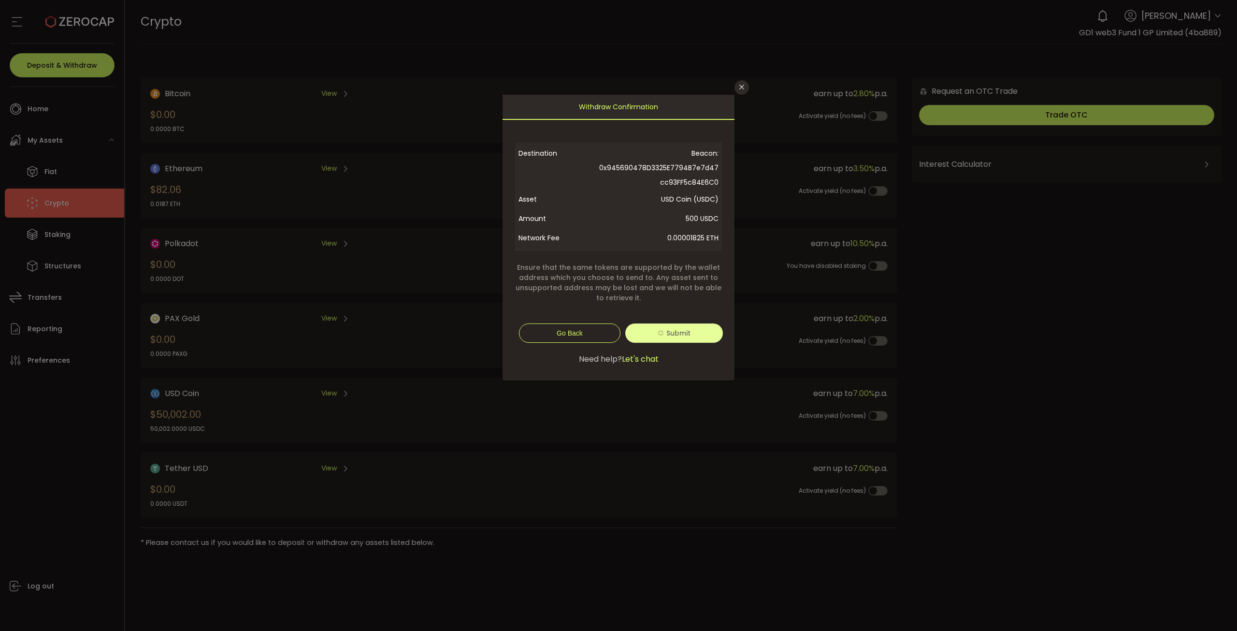  What do you see at coordinates (557, 199) in the screenshot?
I see `span: Asset` at bounding box center [557, 199].